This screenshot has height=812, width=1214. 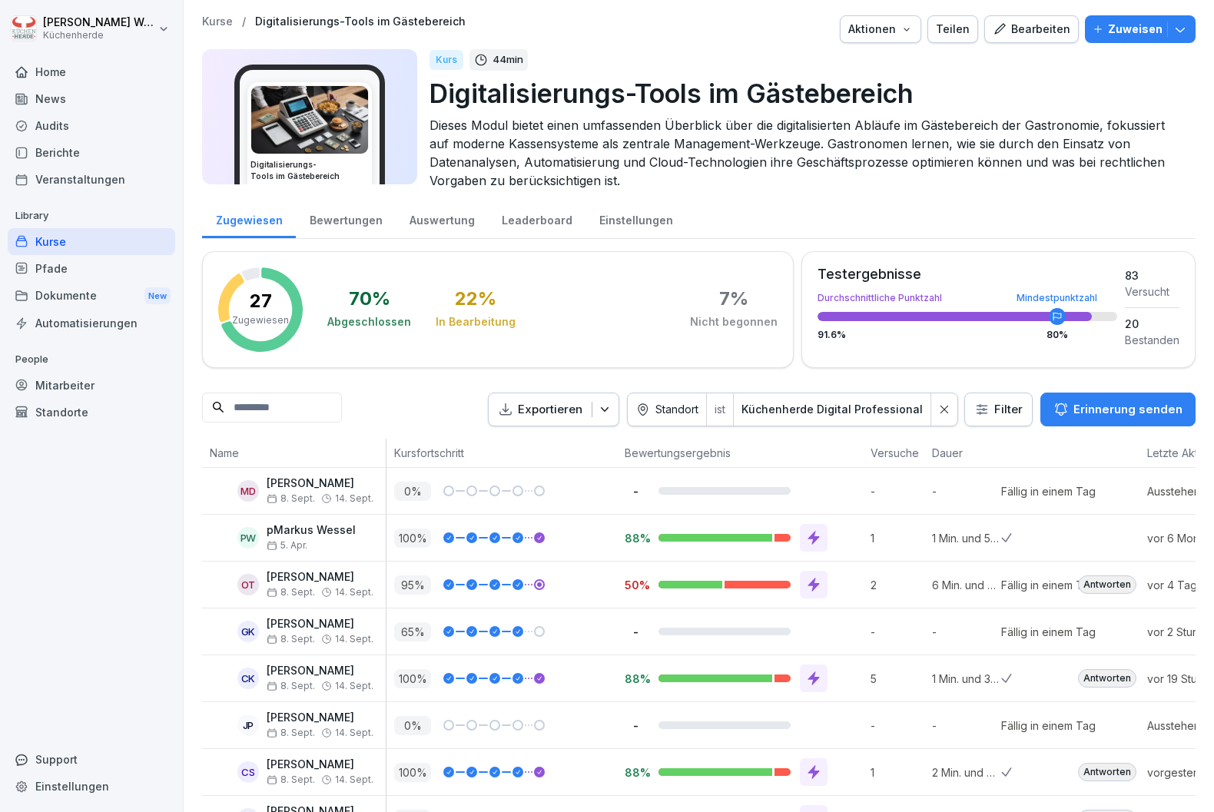 What do you see at coordinates (740, 453) in the screenshot?
I see `p: Bewertungsergebnis` at bounding box center [740, 453].